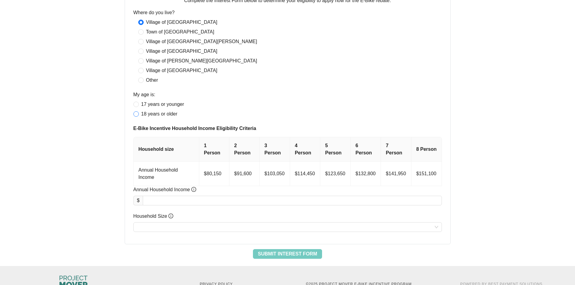 Image resolution: width=575 pixels, height=285 pixels. What do you see at coordinates (214, 174) in the screenshot?
I see `td: $80,150` at bounding box center [214, 174].